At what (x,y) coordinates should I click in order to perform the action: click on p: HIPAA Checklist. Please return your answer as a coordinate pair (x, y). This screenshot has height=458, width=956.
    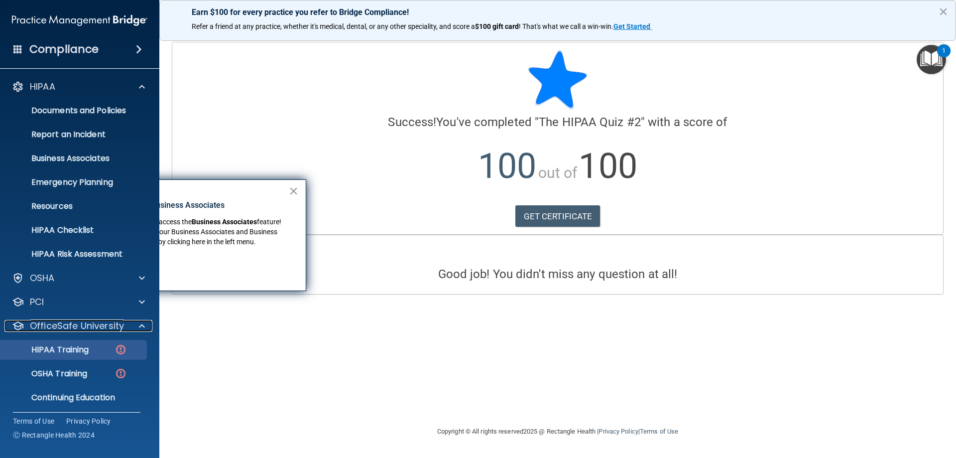
    Looking at the image, I should click on (74, 230).